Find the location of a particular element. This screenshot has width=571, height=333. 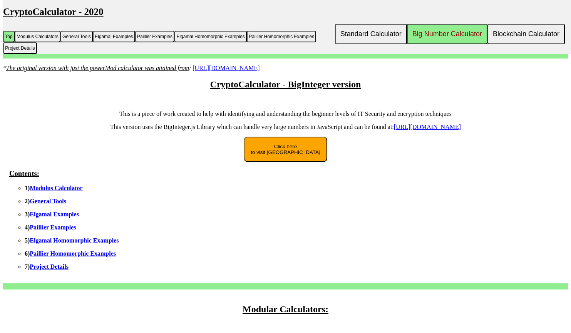

p: This is a piece of work created to help with identifying and understanding the beginner levels of... is located at coordinates (285, 114).